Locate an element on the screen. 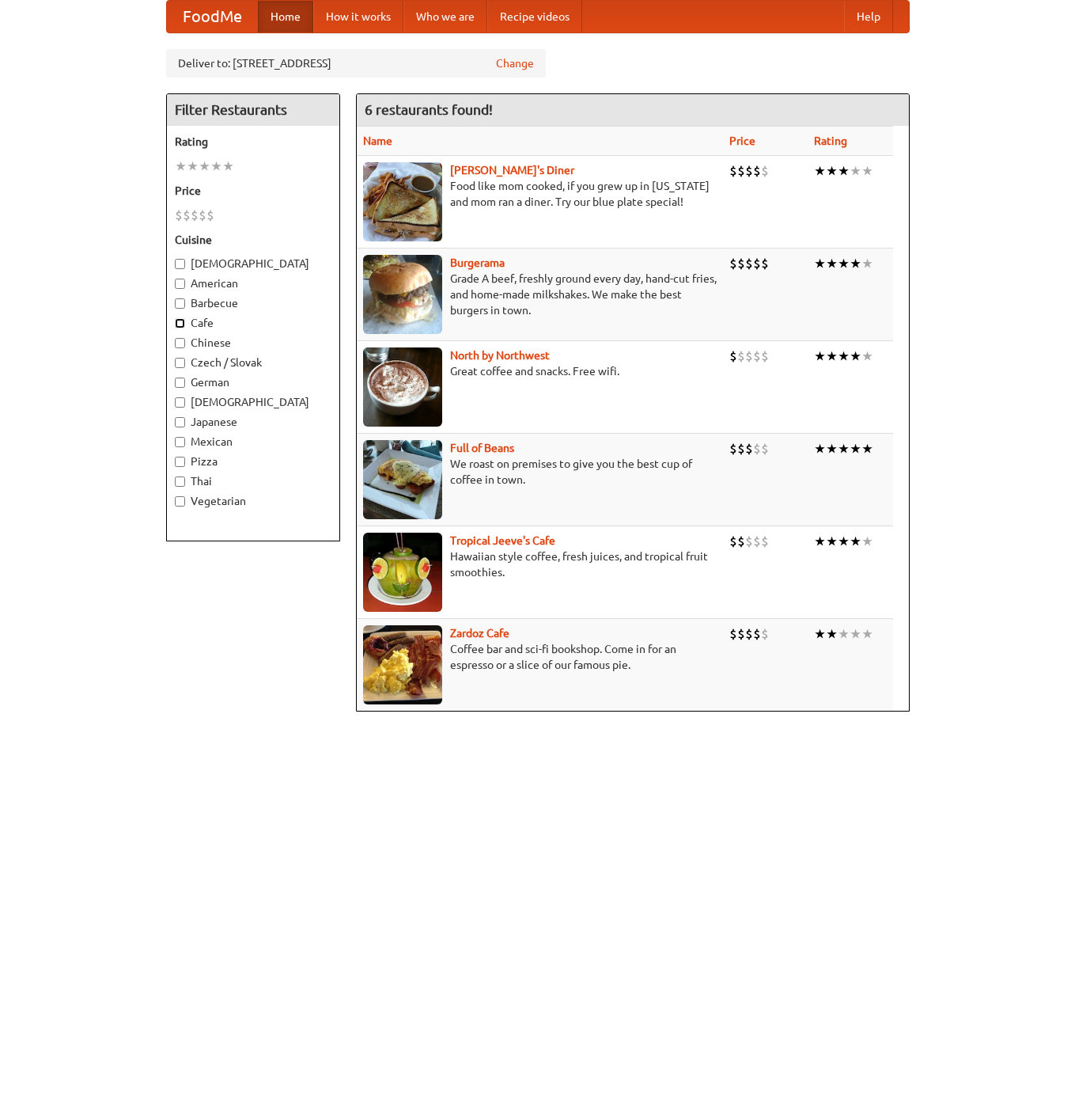  h4: Filter Restaurants is located at coordinates (253, 110).